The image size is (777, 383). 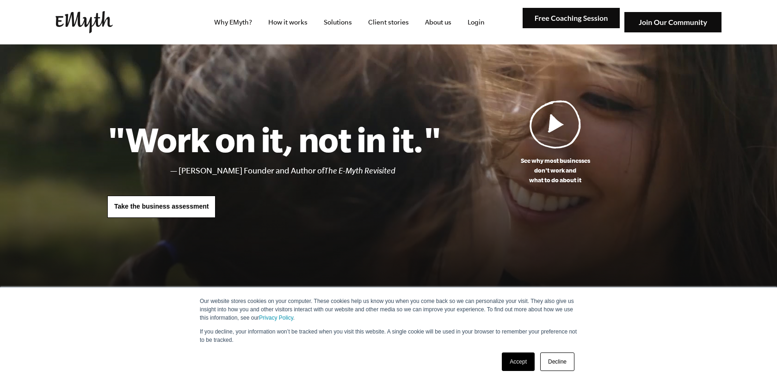 What do you see at coordinates (556, 124) in the screenshot?
I see `img: Play Video` at bounding box center [556, 124].